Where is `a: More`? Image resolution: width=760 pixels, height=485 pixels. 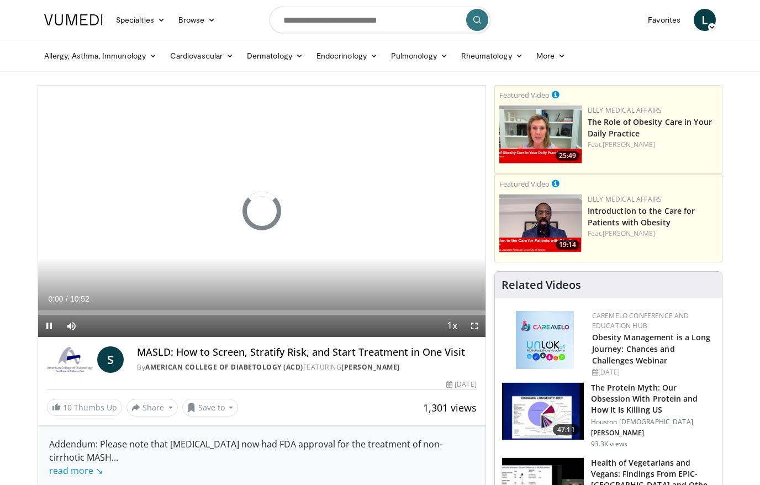 a: More is located at coordinates (551, 56).